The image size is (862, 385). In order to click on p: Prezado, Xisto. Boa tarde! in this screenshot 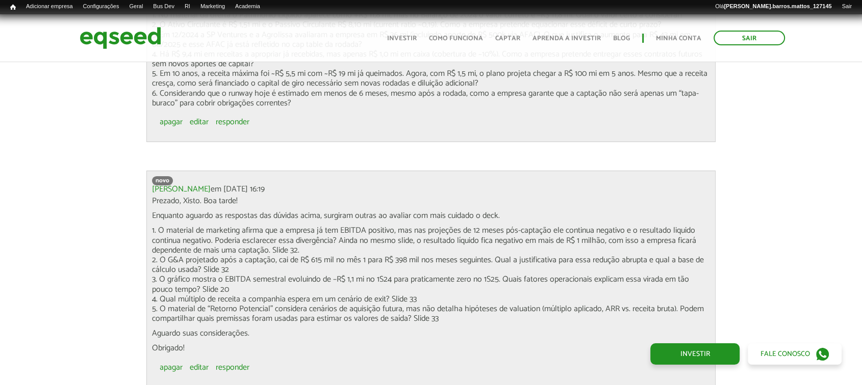, I will do `click(431, 201)`.